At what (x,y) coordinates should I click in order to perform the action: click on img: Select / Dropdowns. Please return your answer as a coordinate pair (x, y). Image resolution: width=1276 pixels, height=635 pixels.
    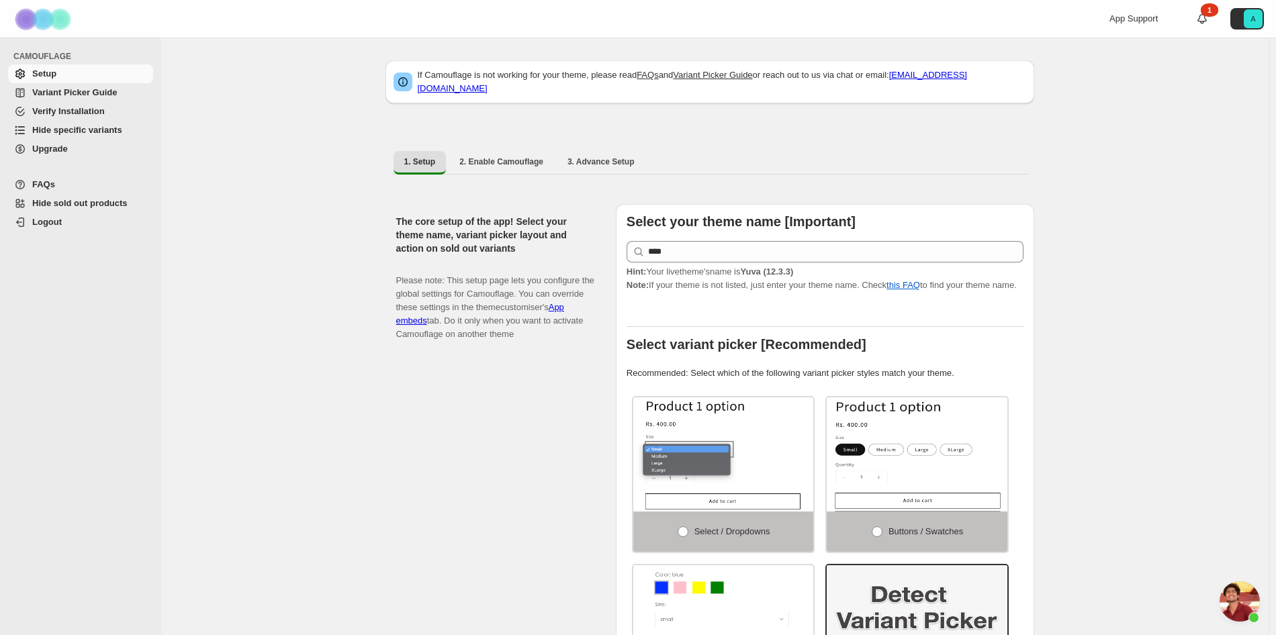
    Looking at the image, I should click on (723, 455).